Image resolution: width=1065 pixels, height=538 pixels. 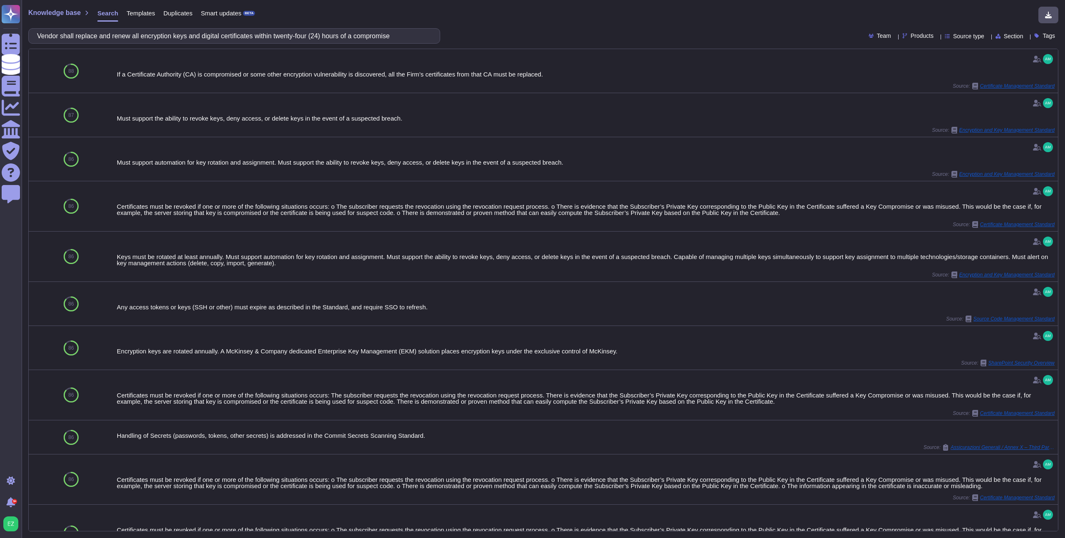 I want to click on span: Duplicates, so click(x=178, y=13).